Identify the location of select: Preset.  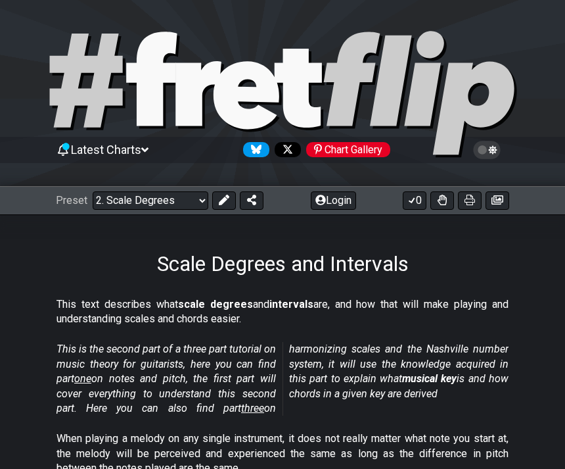
(151, 200).